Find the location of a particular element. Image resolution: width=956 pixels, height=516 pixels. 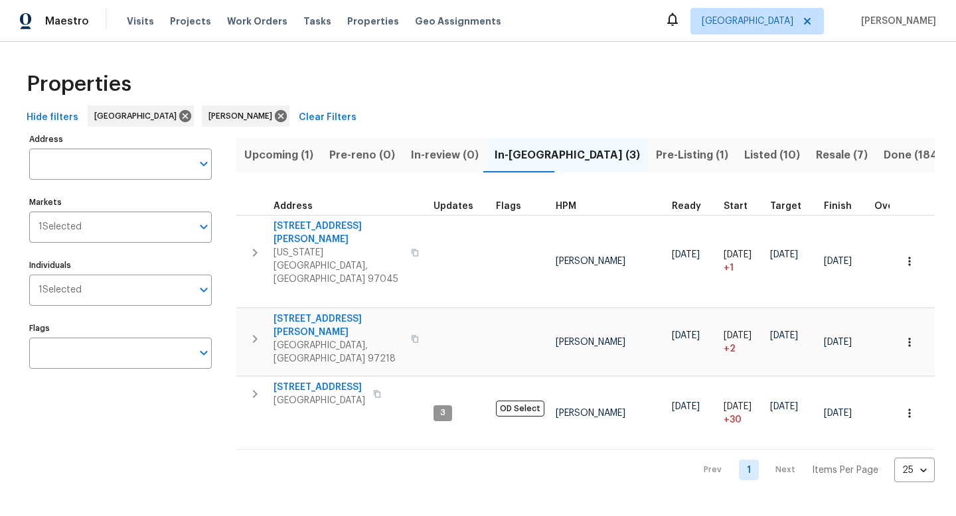

span: Flags is located at coordinates (509, 206).